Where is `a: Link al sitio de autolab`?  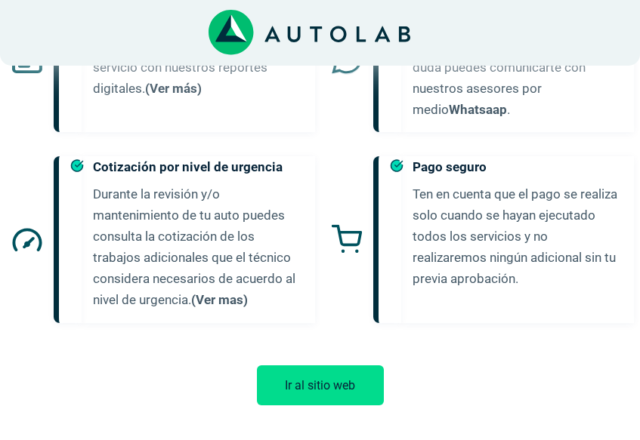
a: Link al sitio de autolab is located at coordinates (309, 32).